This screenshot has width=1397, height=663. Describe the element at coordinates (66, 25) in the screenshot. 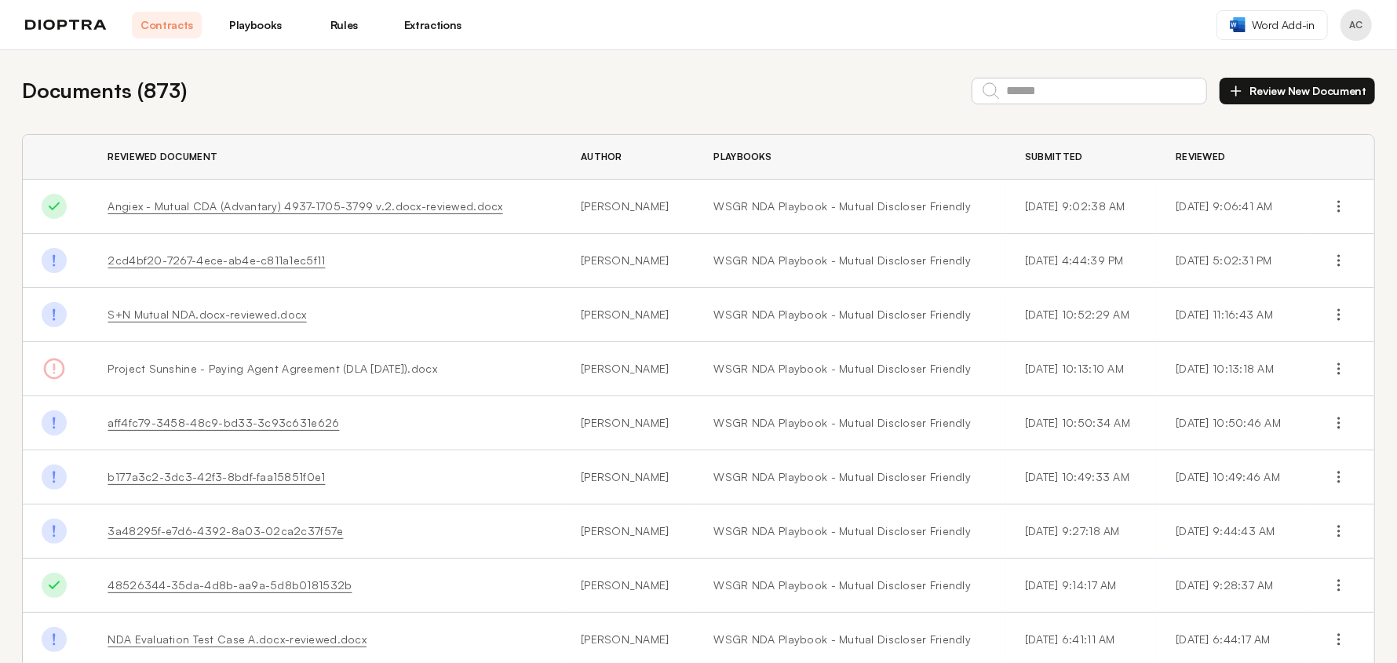

I see `img: logo` at that location.